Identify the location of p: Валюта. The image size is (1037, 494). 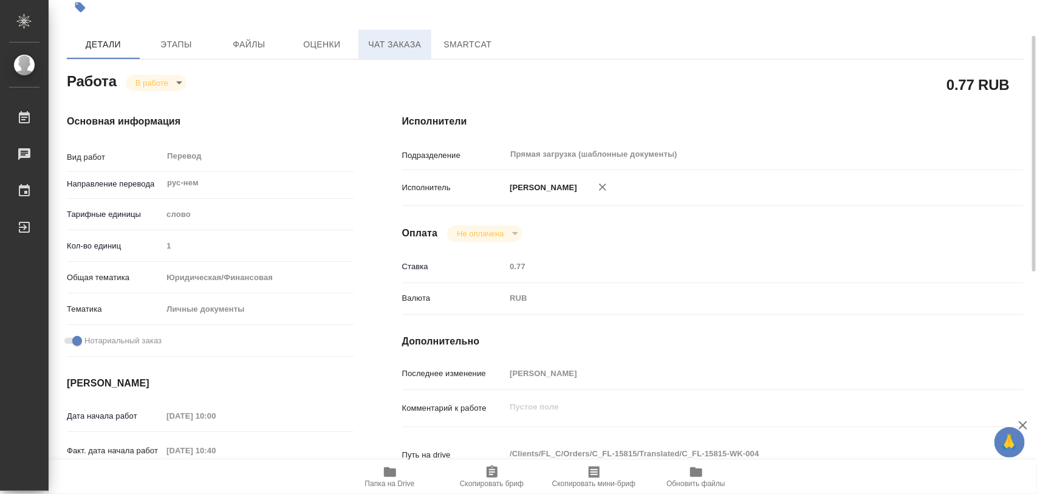
(454, 298).